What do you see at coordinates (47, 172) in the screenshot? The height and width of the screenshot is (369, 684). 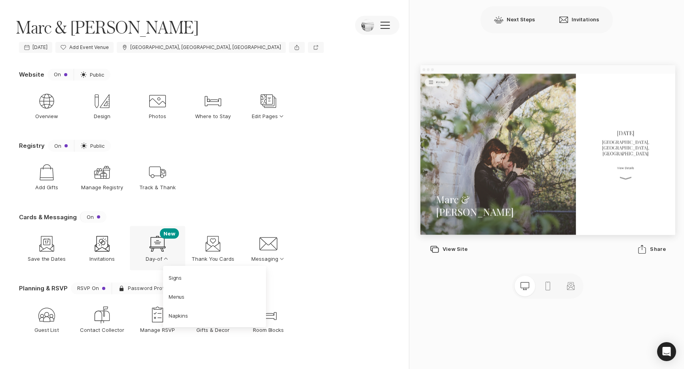 I see `div: Add Gifts` at bounding box center [47, 172].